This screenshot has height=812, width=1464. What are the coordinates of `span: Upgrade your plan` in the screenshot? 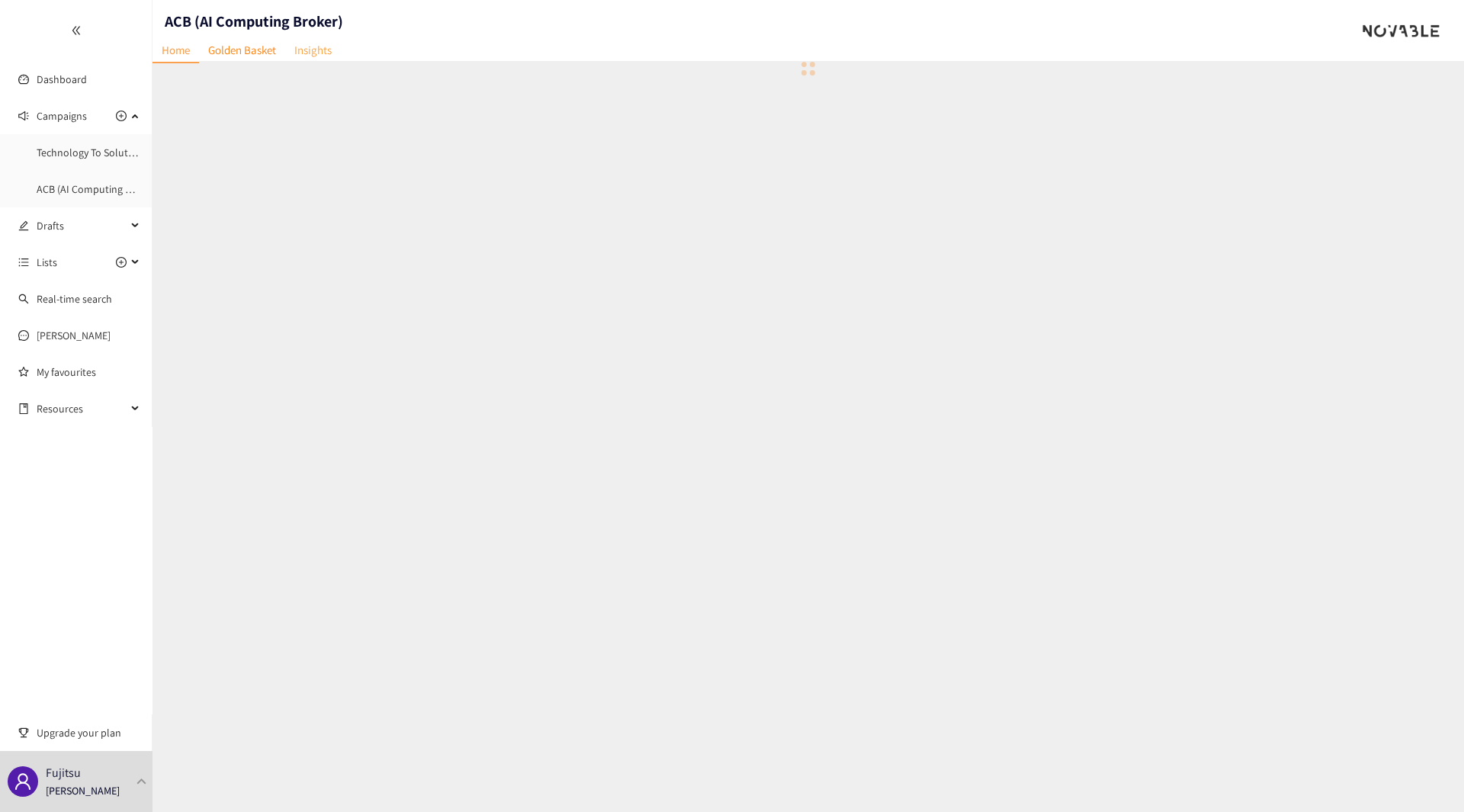 It's located at (89, 733).